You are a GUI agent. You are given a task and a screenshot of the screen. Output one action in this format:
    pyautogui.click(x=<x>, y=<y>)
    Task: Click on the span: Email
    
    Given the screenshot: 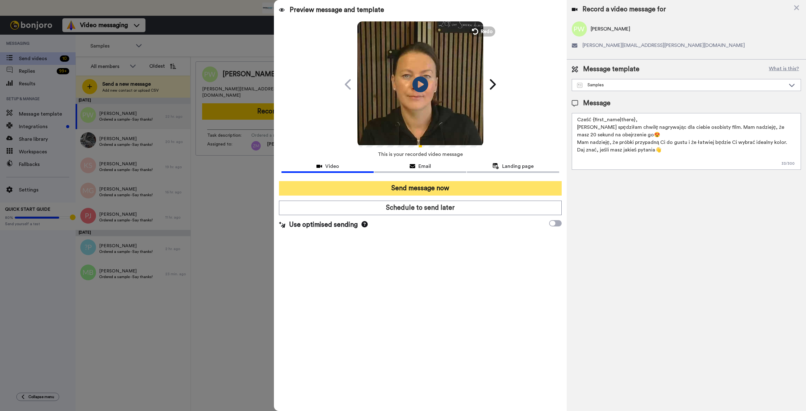 What is the action you would take?
    pyautogui.click(x=425, y=166)
    